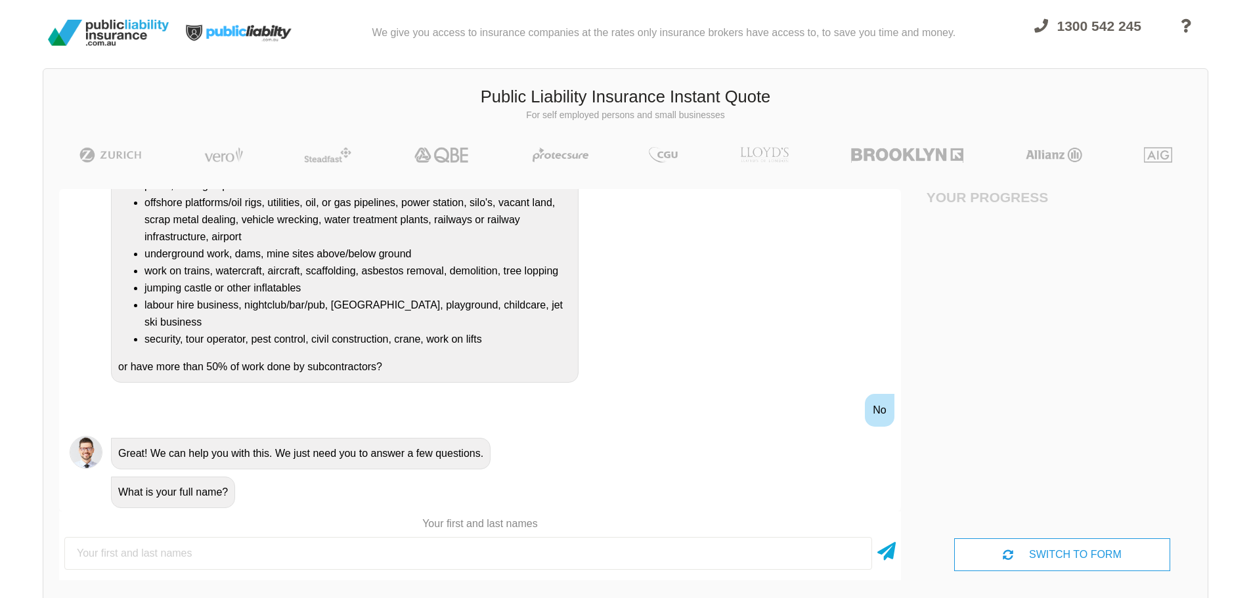 This screenshot has width=1251, height=598. I want to click on div: SWITCH TO FORM, so click(1062, 555).